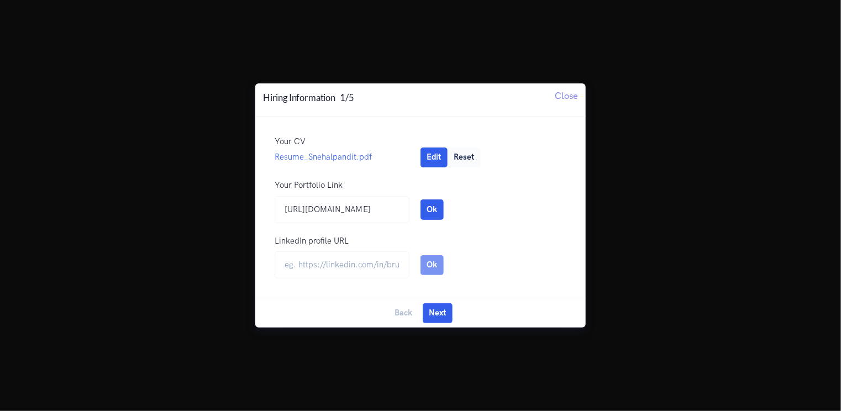 The width and height of the screenshot is (841, 411). I want to click on span: Close, so click(566, 96).